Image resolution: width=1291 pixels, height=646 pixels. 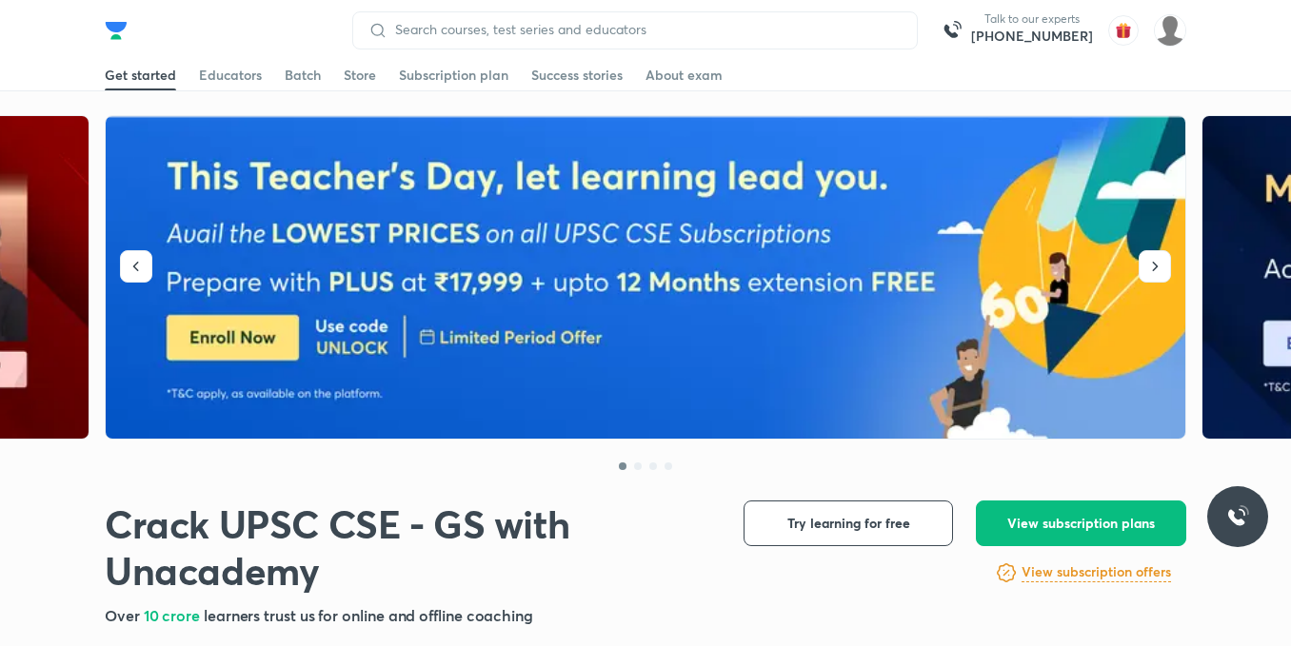 I want to click on div: Batch, so click(x=303, y=75).